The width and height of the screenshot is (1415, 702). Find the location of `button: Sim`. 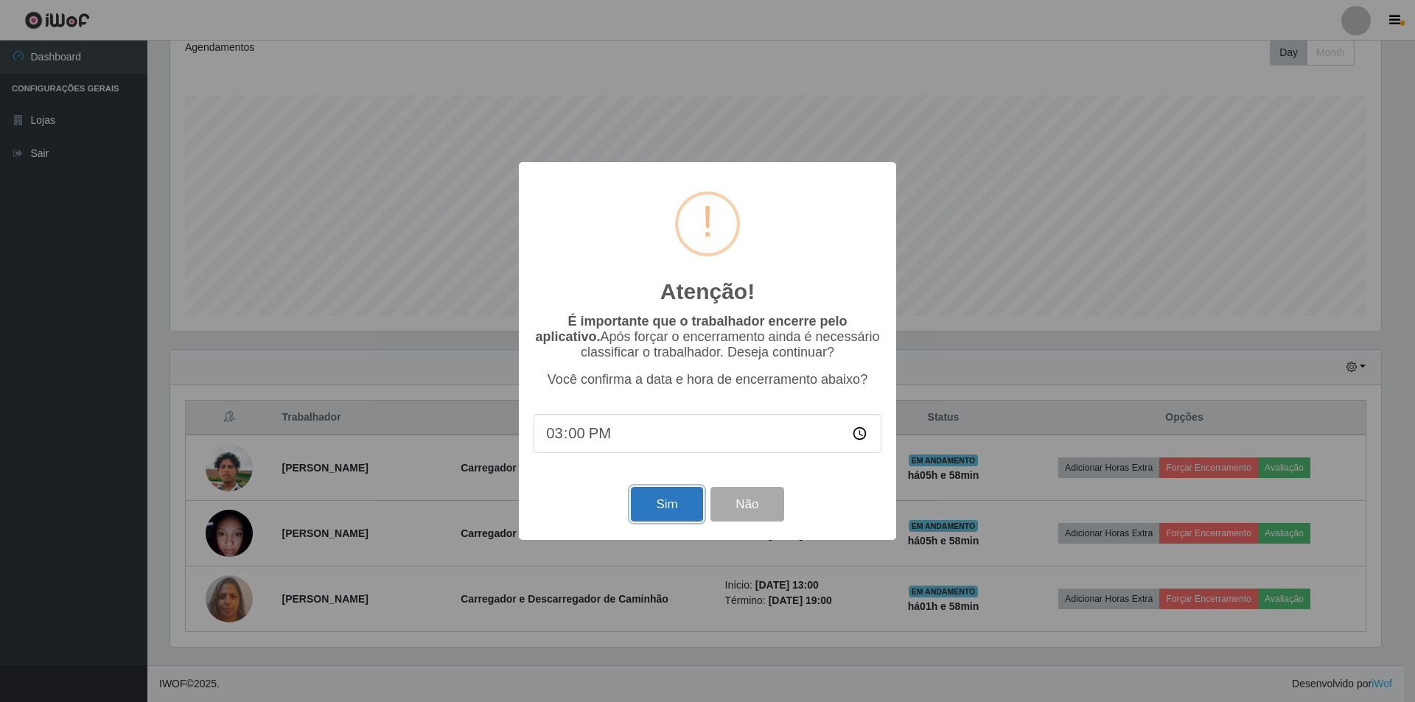

button: Sim is located at coordinates (666, 504).